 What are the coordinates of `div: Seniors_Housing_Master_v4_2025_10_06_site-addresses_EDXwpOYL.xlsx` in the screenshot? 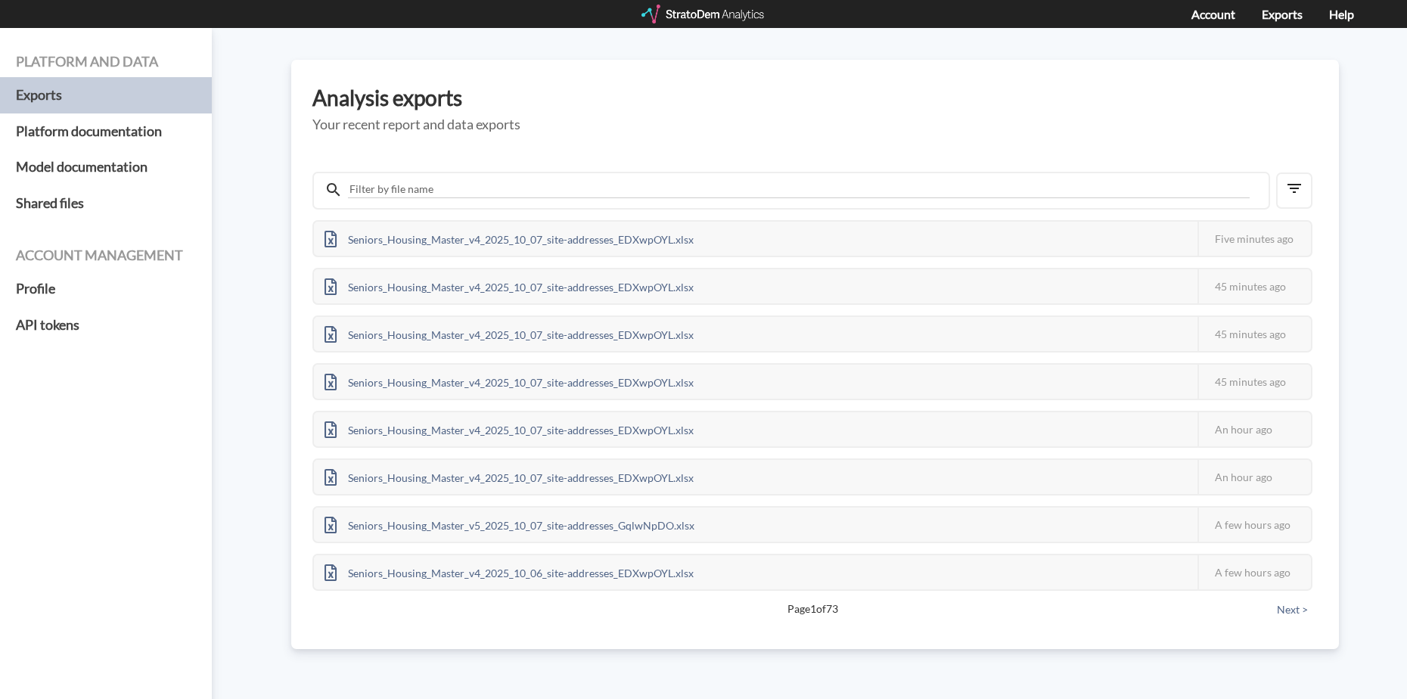 It's located at (509, 572).